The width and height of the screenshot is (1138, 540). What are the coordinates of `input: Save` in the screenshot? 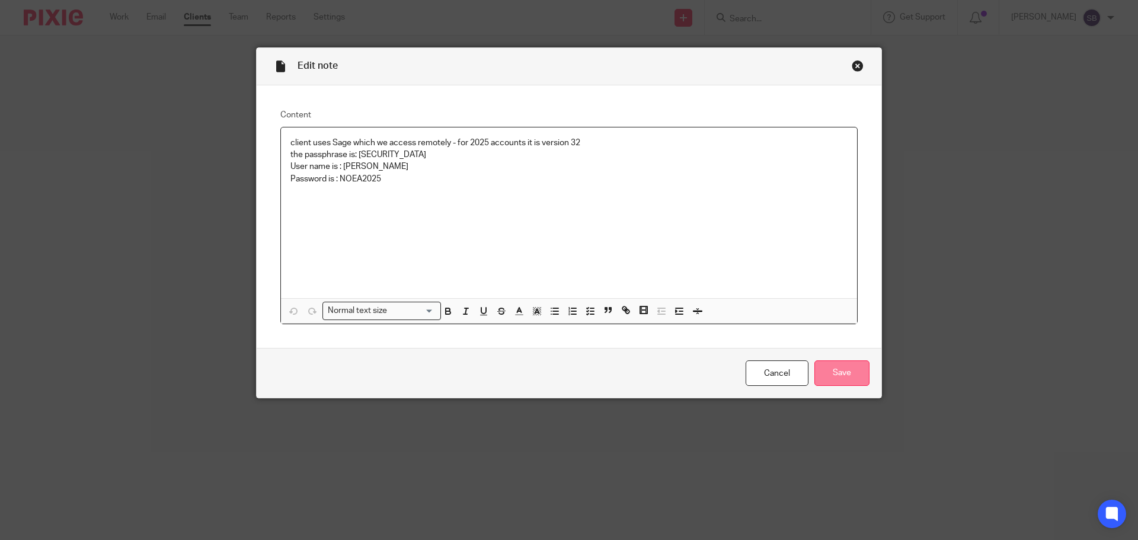 It's located at (842, 373).